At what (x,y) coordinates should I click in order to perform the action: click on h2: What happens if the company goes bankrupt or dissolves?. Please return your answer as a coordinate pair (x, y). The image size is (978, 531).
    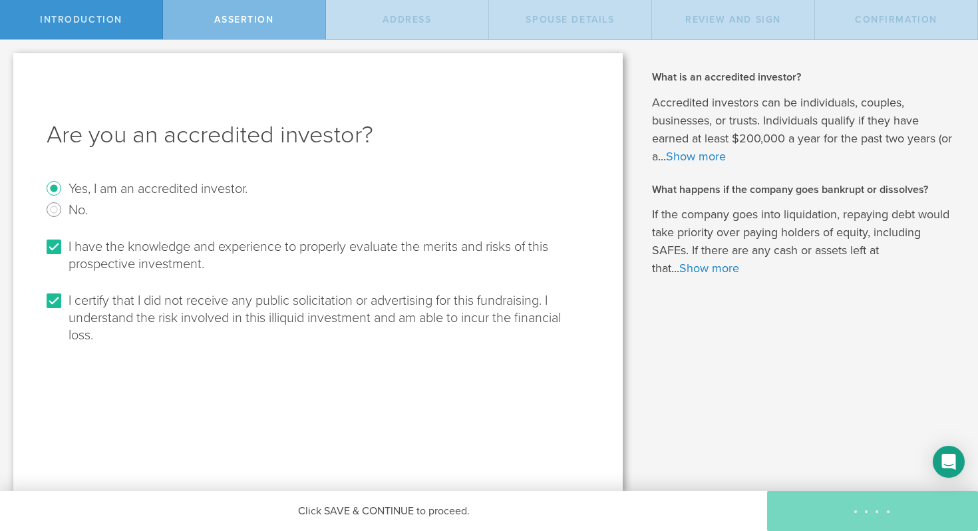
    Looking at the image, I should click on (805, 190).